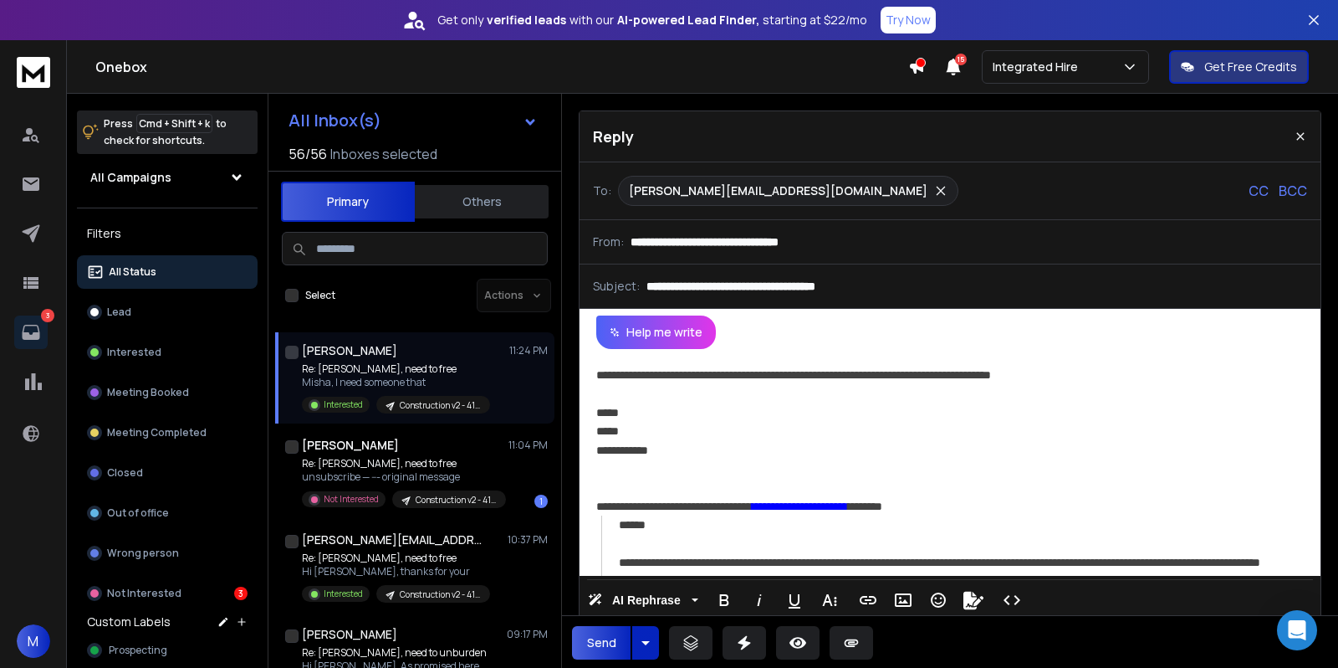 This screenshot has height=668, width=1338. Describe the element at coordinates (616, 286) in the screenshot. I see `p: Subject:` at that location.